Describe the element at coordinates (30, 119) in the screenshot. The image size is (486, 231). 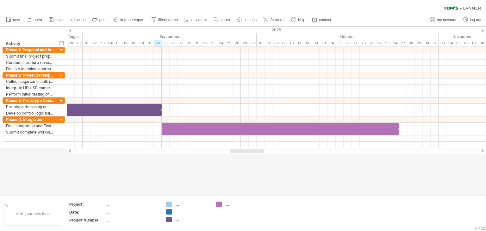
I see `div: Phase 4: Integration` at that location.